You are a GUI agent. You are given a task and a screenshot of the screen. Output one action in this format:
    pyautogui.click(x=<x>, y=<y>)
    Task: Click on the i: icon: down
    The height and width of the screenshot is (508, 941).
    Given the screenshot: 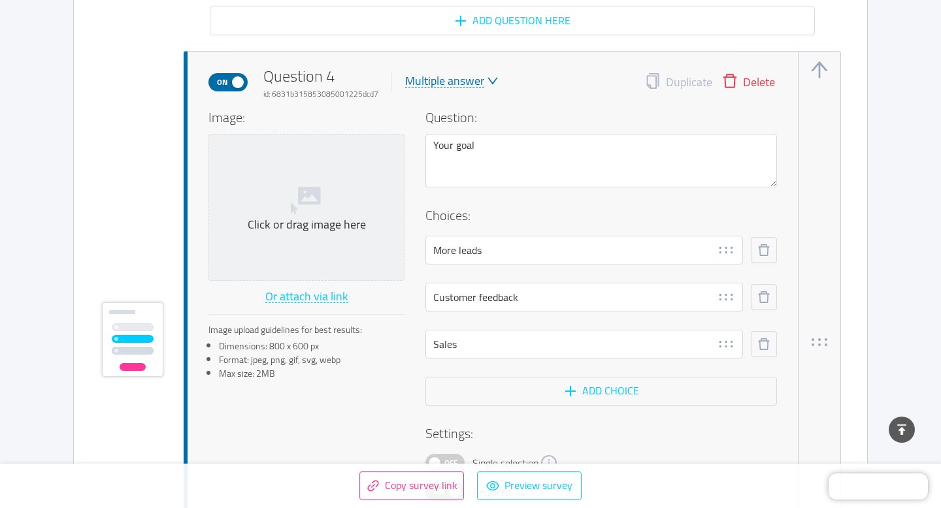 What is the action you would take?
    pyautogui.click(x=493, y=81)
    